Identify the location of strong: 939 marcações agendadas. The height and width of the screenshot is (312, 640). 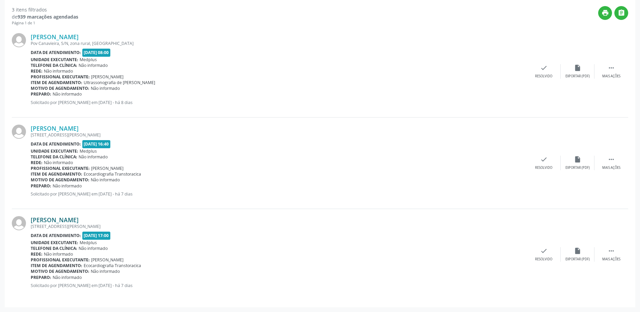
(48, 17).